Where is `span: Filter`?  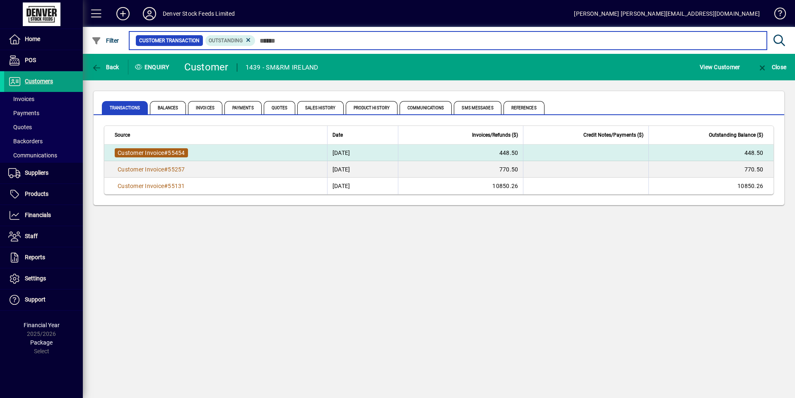
span: Filter is located at coordinates (105, 41).